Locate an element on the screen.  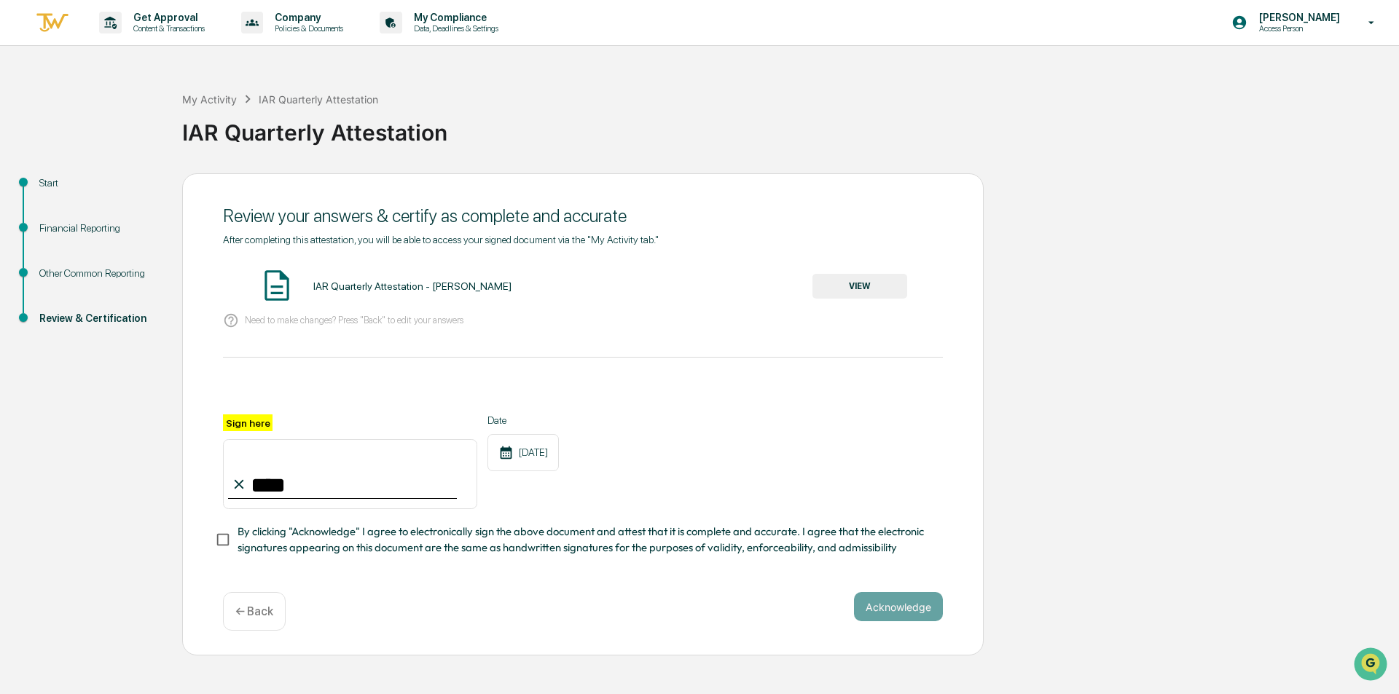
p: Get Approval is located at coordinates (167, 17).